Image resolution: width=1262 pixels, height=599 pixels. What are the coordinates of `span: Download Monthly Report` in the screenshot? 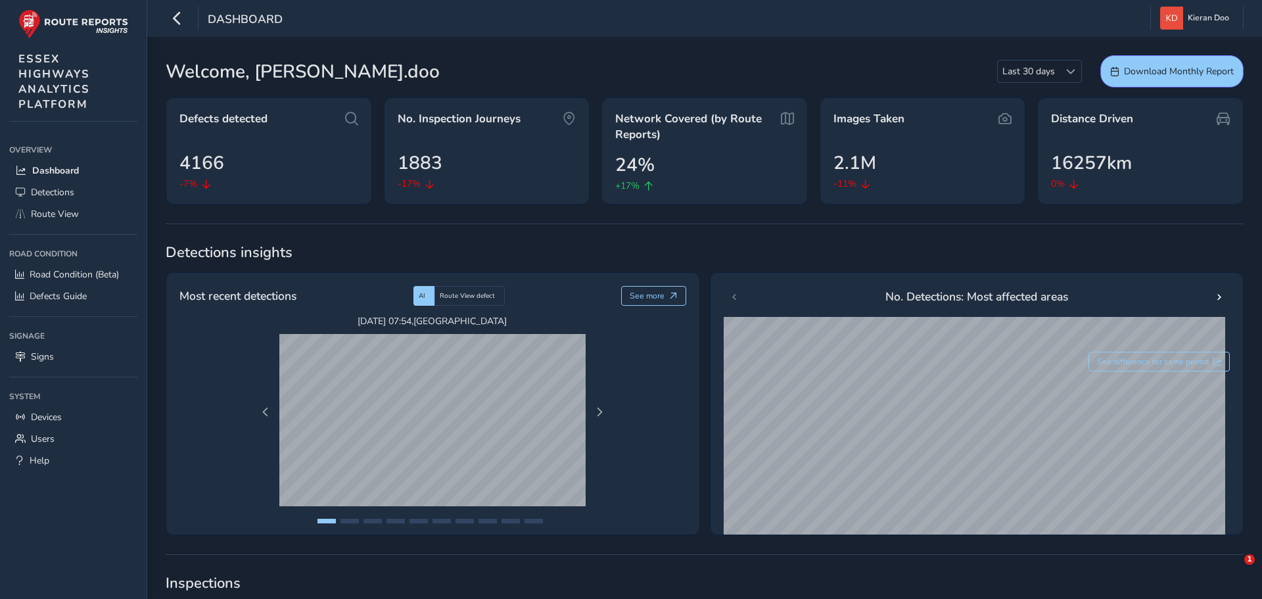 It's located at (1179, 71).